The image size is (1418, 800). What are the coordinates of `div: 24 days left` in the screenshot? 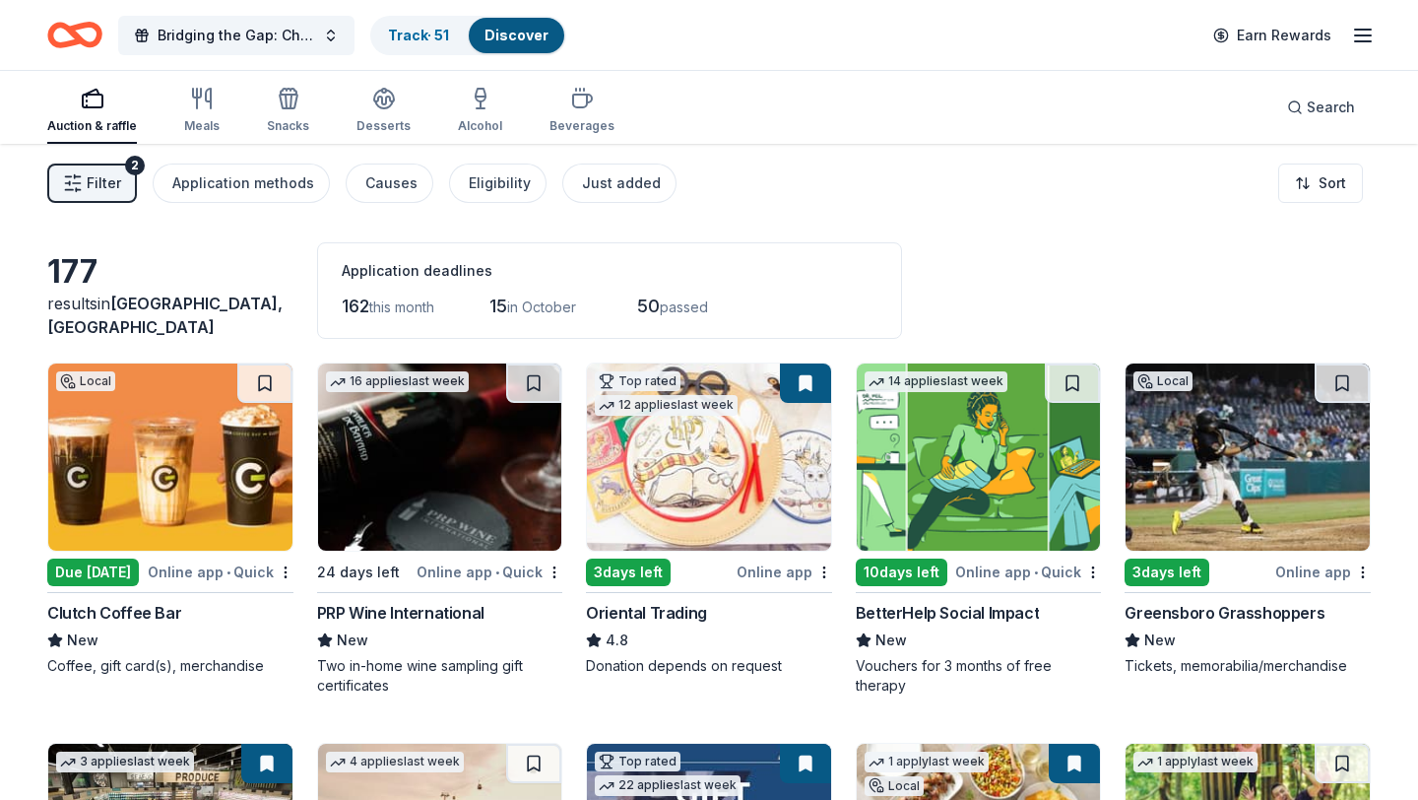 It's located at (359, 572).